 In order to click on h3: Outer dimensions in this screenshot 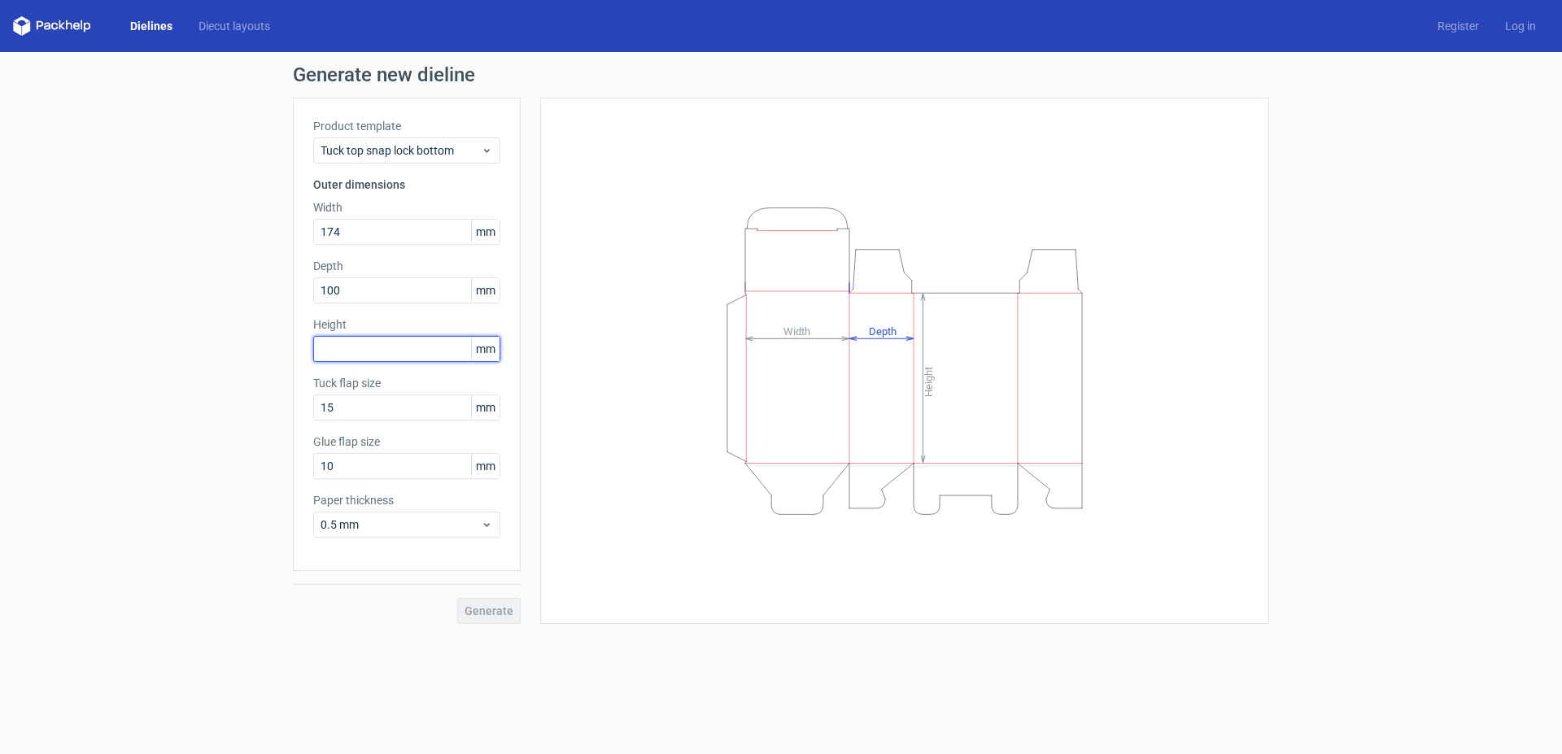, I will do `click(407, 185)`.